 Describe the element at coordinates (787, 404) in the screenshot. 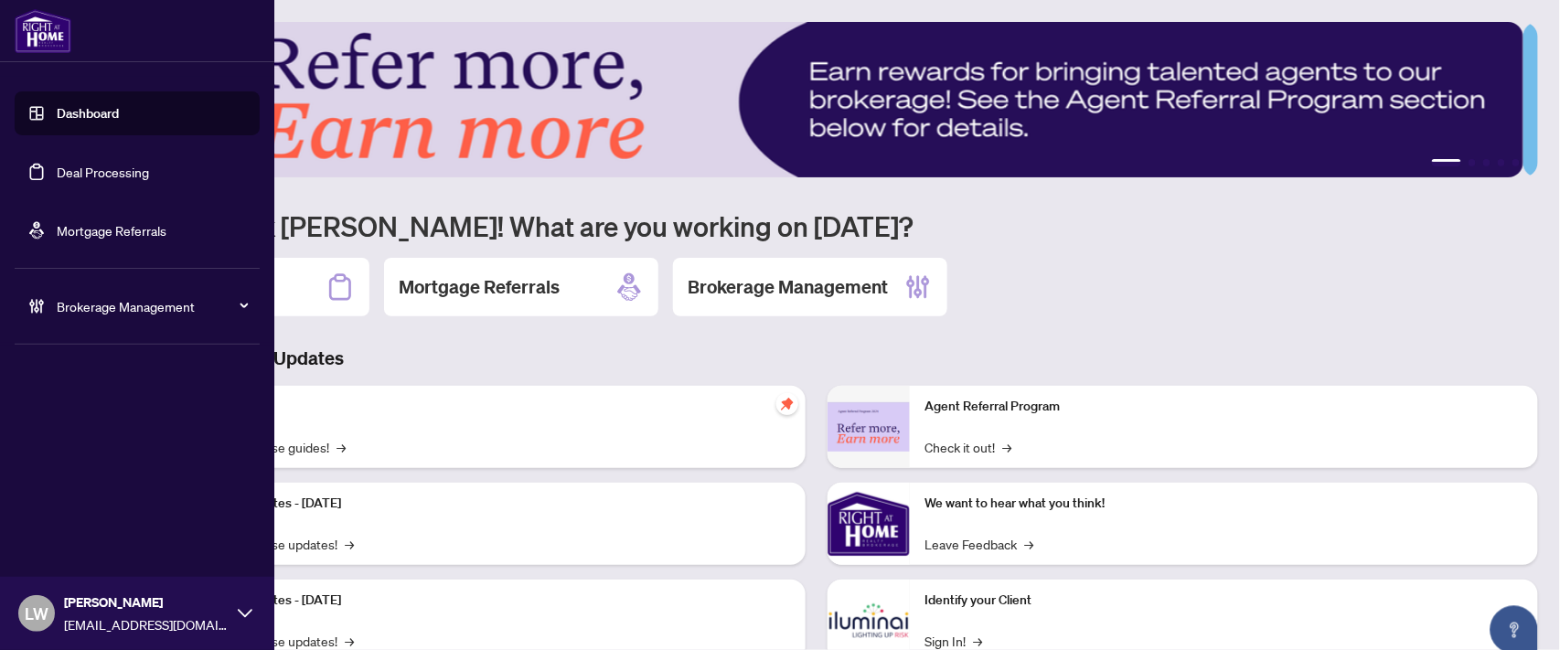

I see `span: pushpin` at that location.